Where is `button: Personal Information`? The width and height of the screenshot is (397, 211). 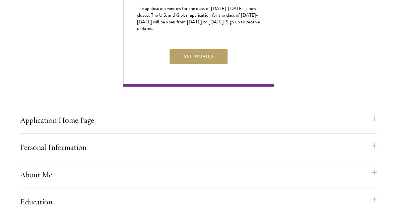 button: Personal Information is located at coordinates (198, 147).